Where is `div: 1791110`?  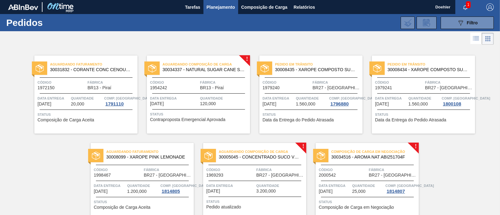
div: 1791110 is located at coordinates (114, 104).